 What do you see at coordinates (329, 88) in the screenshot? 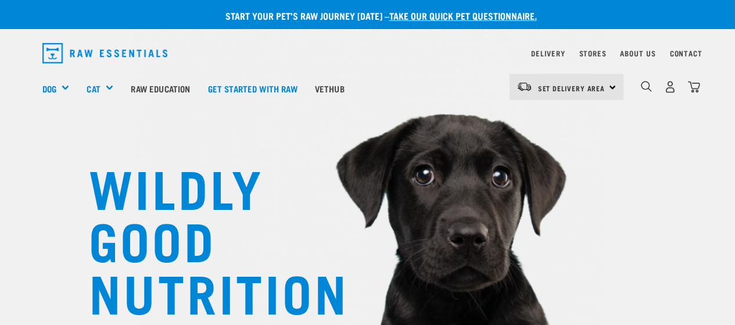
I see `a: Vethub` at bounding box center [329, 88].